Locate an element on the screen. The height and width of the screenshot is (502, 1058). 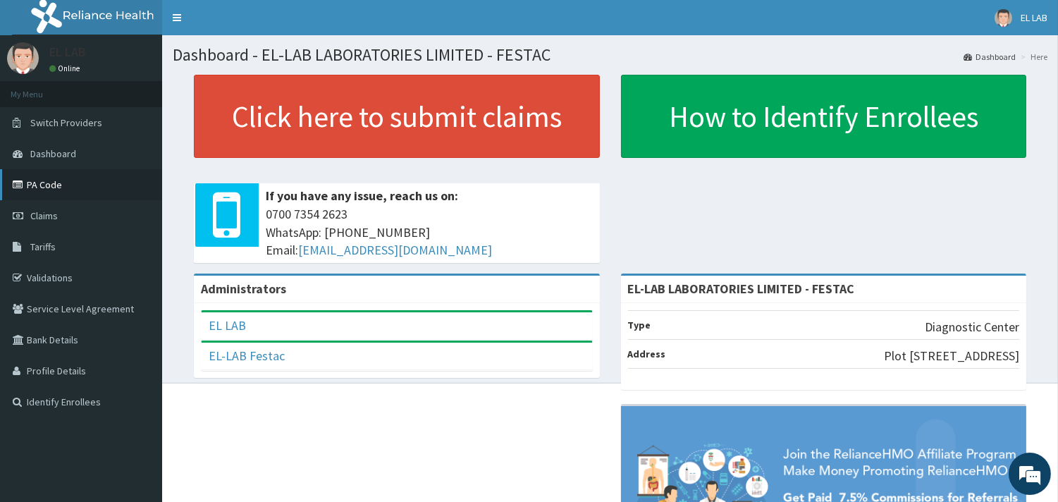
h1: Dashboard - EL-LAB LABORATORIES LIMITED - FESTAC is located at coordinates (610, 55).